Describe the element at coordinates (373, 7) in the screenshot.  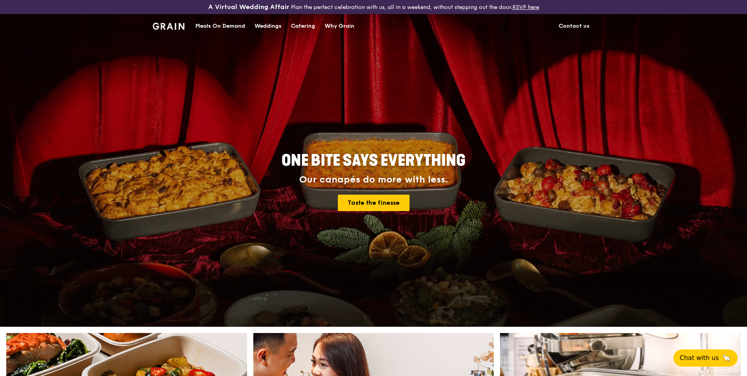
I see `div: Plan the perfect celebration with us, all in a weekend, without stepping out the door.` at that location.